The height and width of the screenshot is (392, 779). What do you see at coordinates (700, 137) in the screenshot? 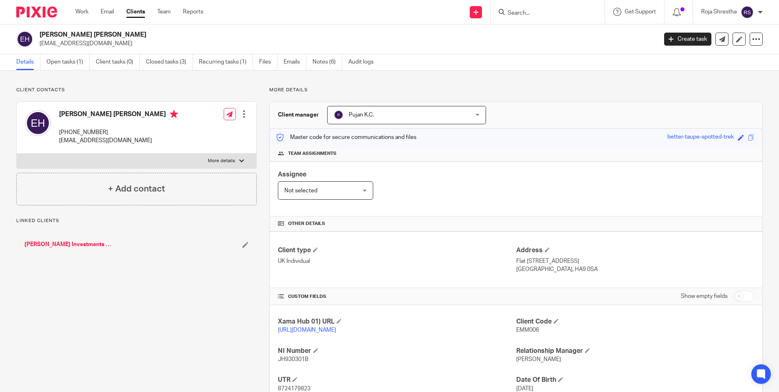
I see `div: better-taupe-spotted-trek` at bounding box center [700, 137].